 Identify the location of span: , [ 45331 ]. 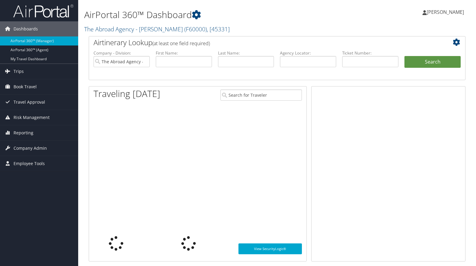
(218, 29).